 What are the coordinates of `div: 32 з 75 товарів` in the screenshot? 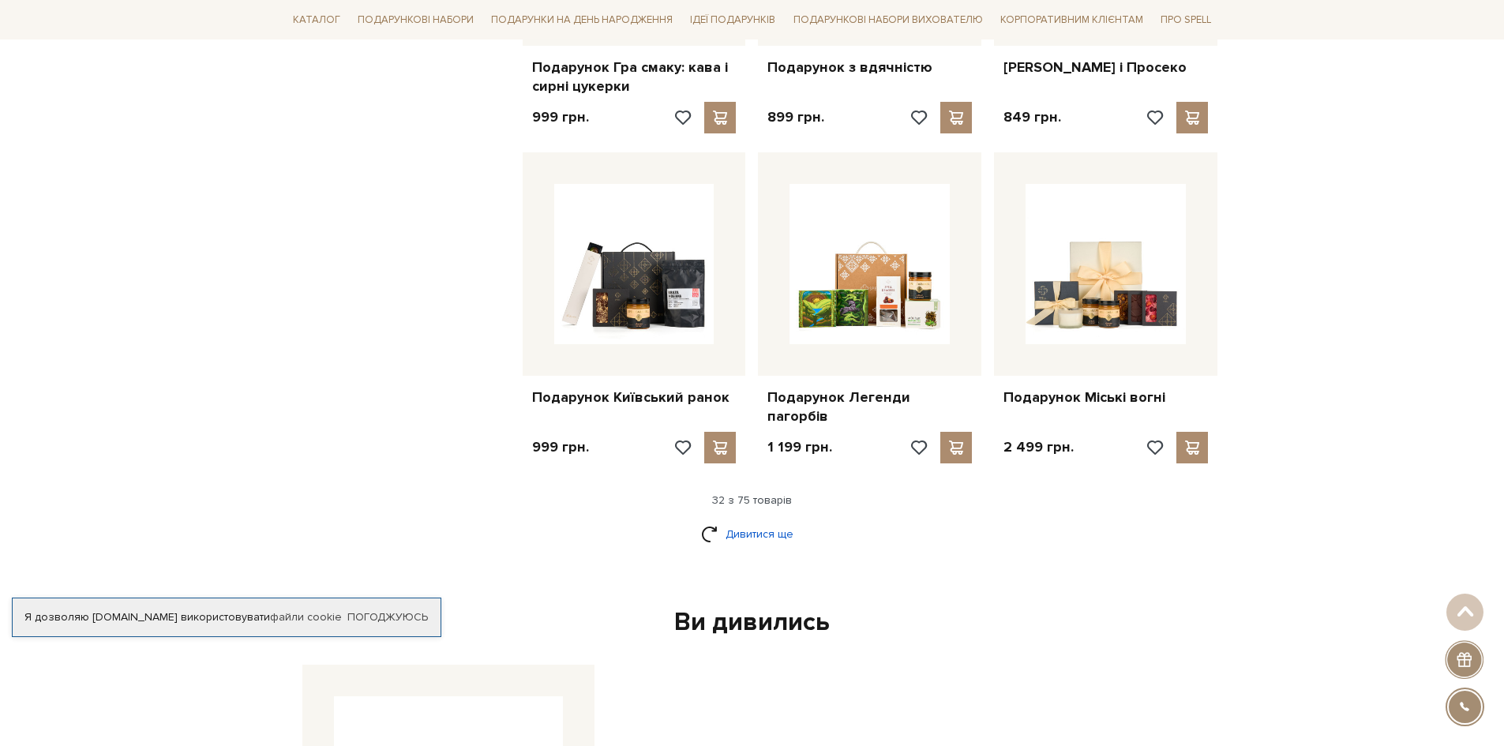 It's located at (752, 501).